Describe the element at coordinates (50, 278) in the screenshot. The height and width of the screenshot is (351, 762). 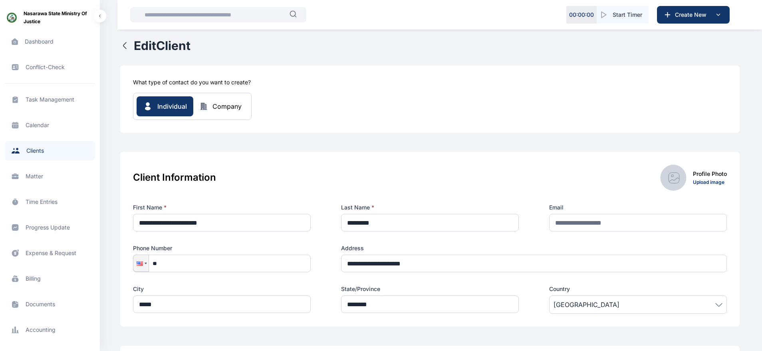
I see `span: billing` at that location.